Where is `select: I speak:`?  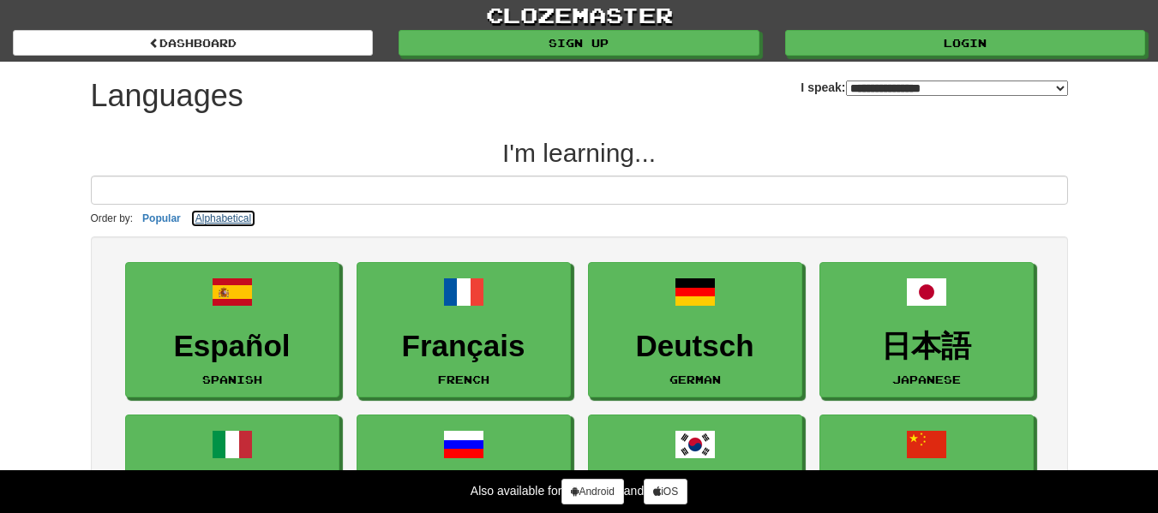
select: I speak: is located at coordinates (956, 88).